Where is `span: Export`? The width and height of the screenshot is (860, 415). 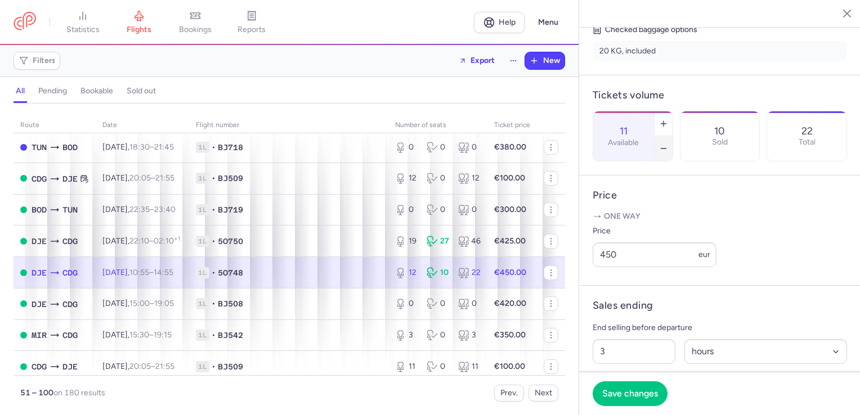
span: Export is located at coordinates (482, 60).